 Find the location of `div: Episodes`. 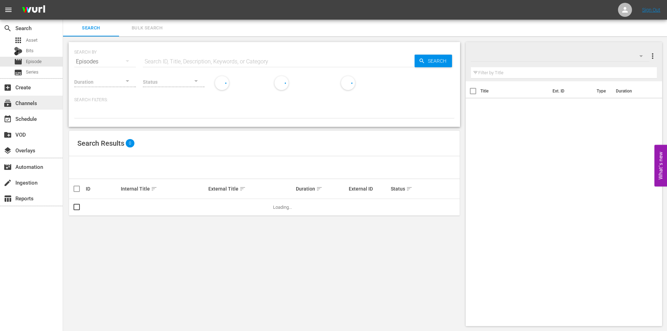

div: Episodes is located at coordinates (105, 62).